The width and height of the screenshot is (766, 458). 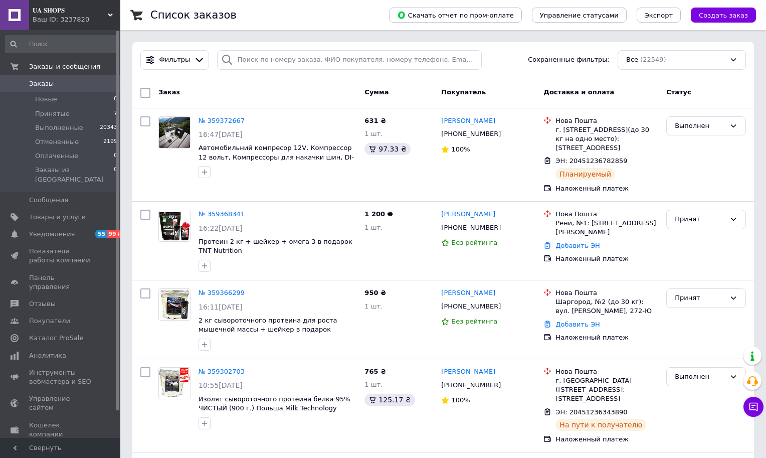 What do you see at coordinates (659, 15) in the screenshot?
I see `span: Экспорт` at bounding box center [659, 15].